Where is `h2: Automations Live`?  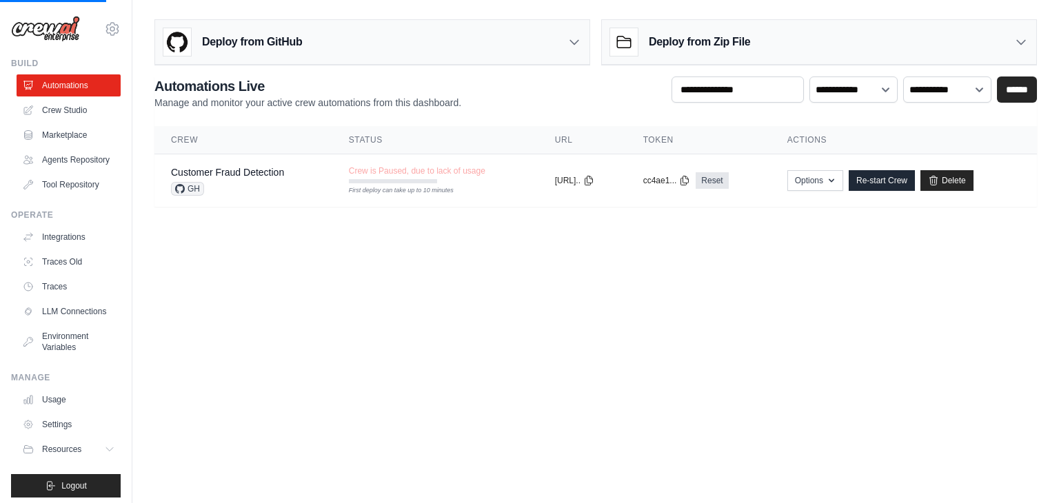 h2: Automations Live is located at coordinates (308, 86).